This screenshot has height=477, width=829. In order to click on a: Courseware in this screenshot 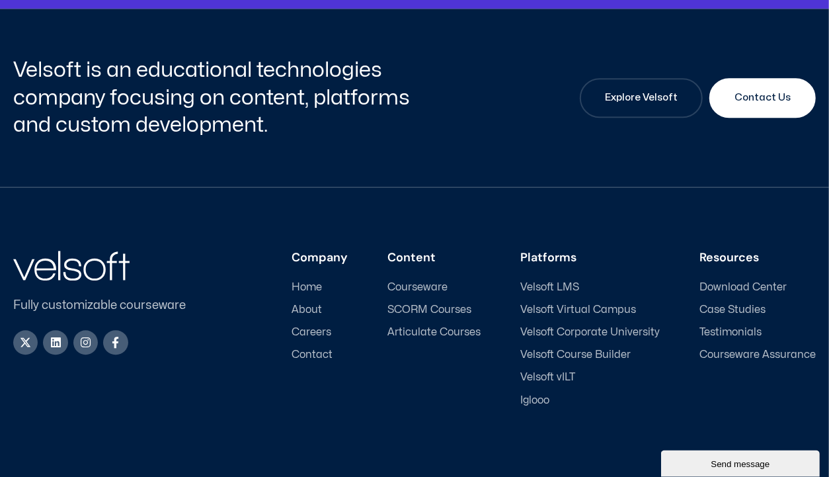, I will do `click(434, 287)`.